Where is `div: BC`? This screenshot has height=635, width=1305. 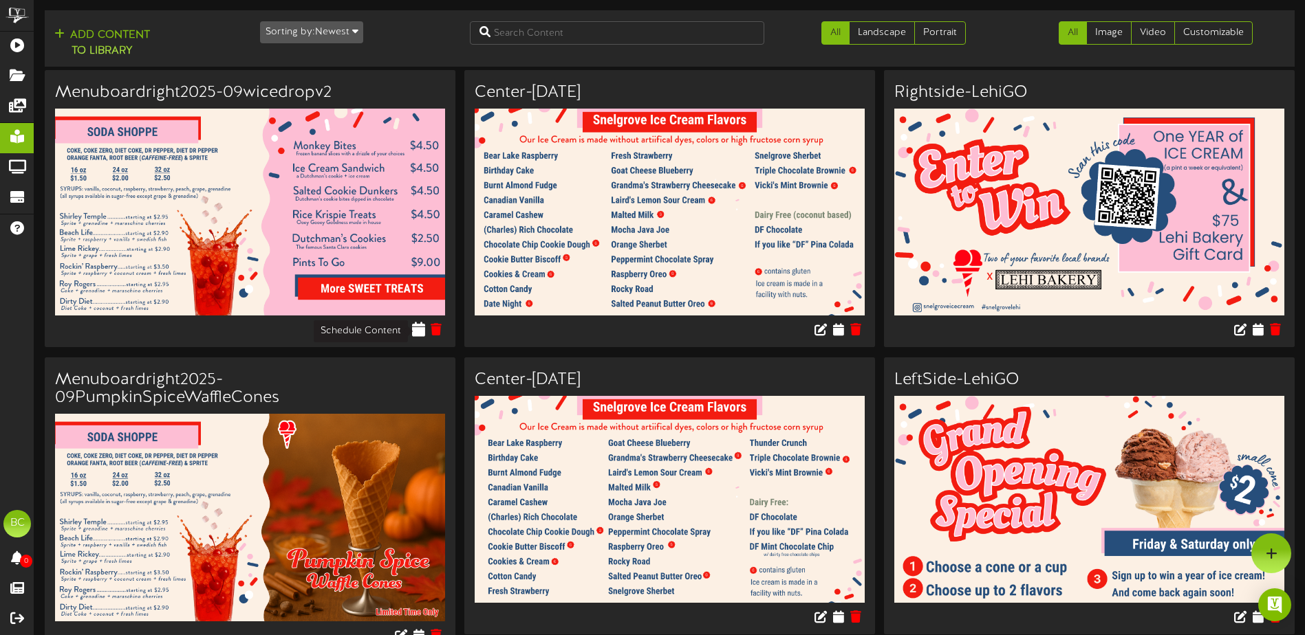
div: BC is located at coordinates (17, 524).